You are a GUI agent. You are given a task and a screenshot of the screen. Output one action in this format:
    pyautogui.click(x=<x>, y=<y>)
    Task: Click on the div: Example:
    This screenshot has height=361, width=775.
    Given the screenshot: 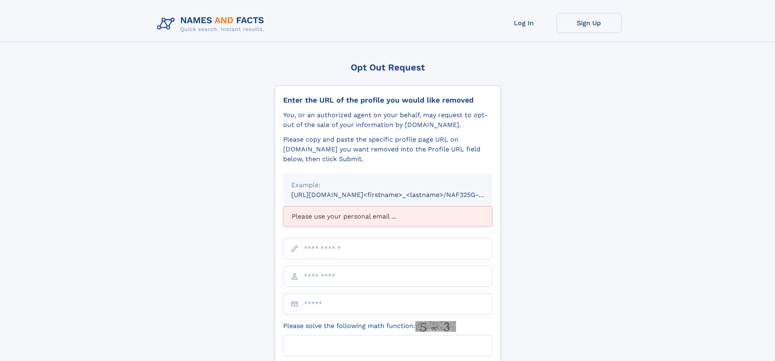 What is the action you would take?
    pyautogui.click(x=388, y=185)
    